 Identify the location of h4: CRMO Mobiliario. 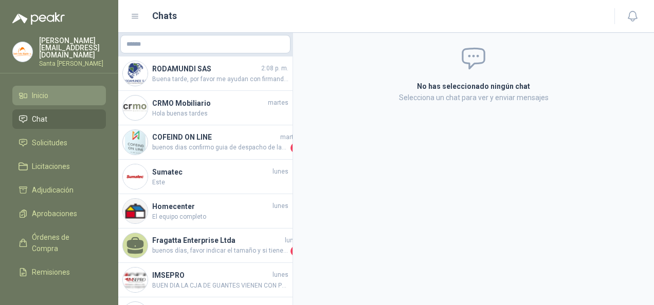
(209, 103).